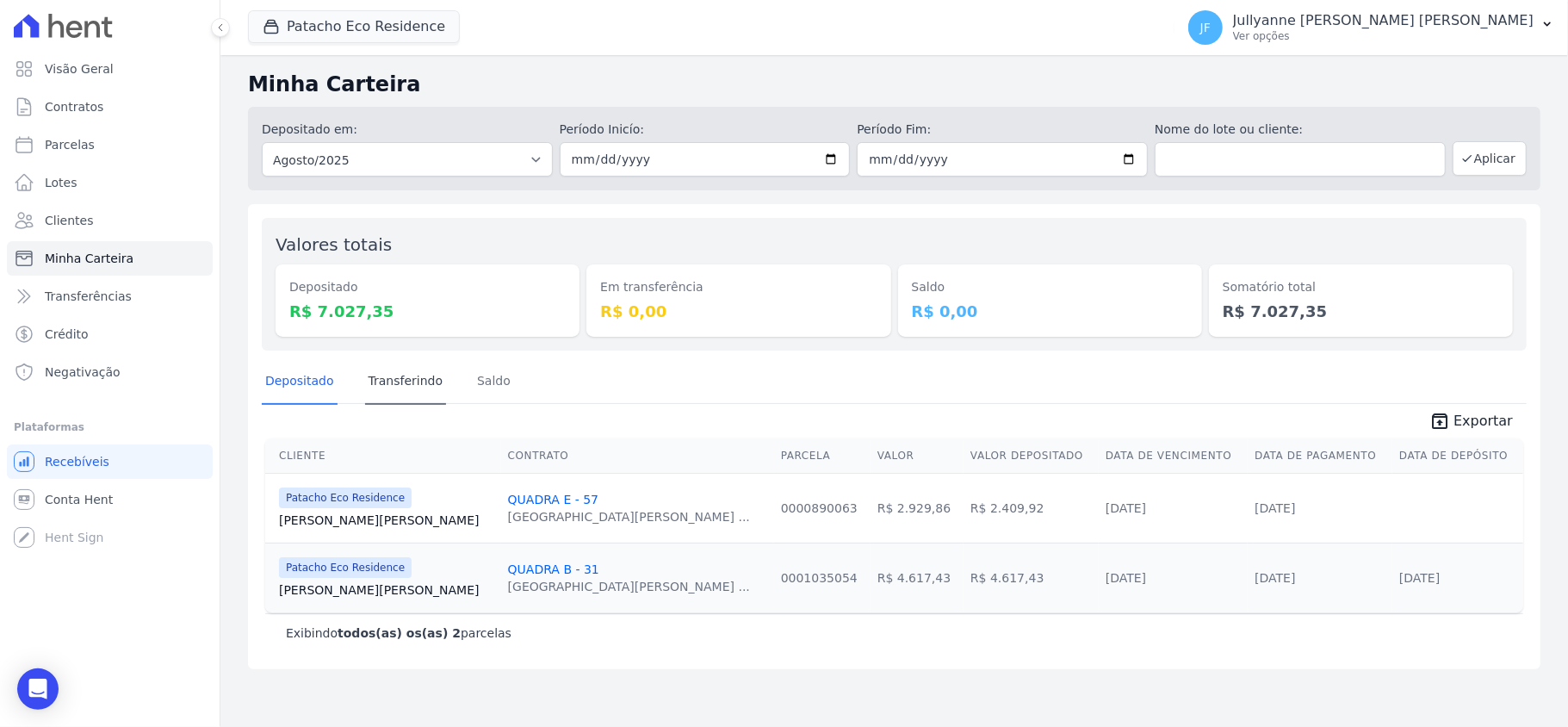 Image resolution: width=1568 pixels, height=727 pixels. Describe the element at coordinates (78, 499) in the screenshot. I see `span: Conta Hent` at that location.